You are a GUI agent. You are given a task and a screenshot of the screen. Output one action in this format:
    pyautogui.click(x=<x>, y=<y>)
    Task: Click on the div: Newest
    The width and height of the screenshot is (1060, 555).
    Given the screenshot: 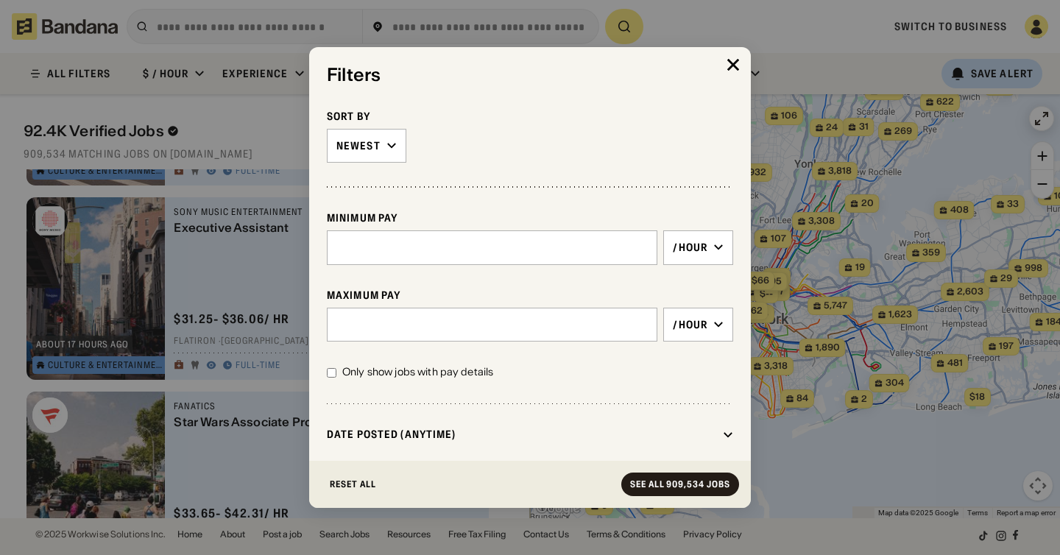 What is the action you would take?
    pyautogui.click(x=359, y=146)
    